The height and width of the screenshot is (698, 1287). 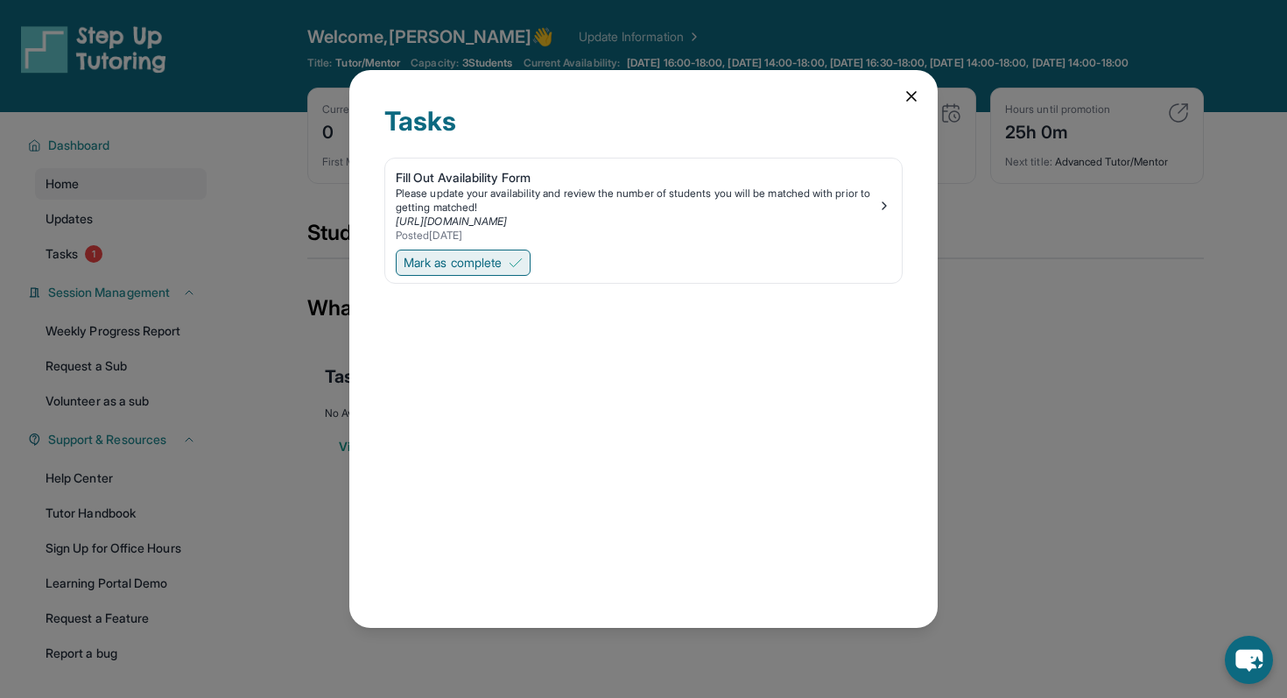 I want to click on span: Mark as complete, so click(x=452, y=263).